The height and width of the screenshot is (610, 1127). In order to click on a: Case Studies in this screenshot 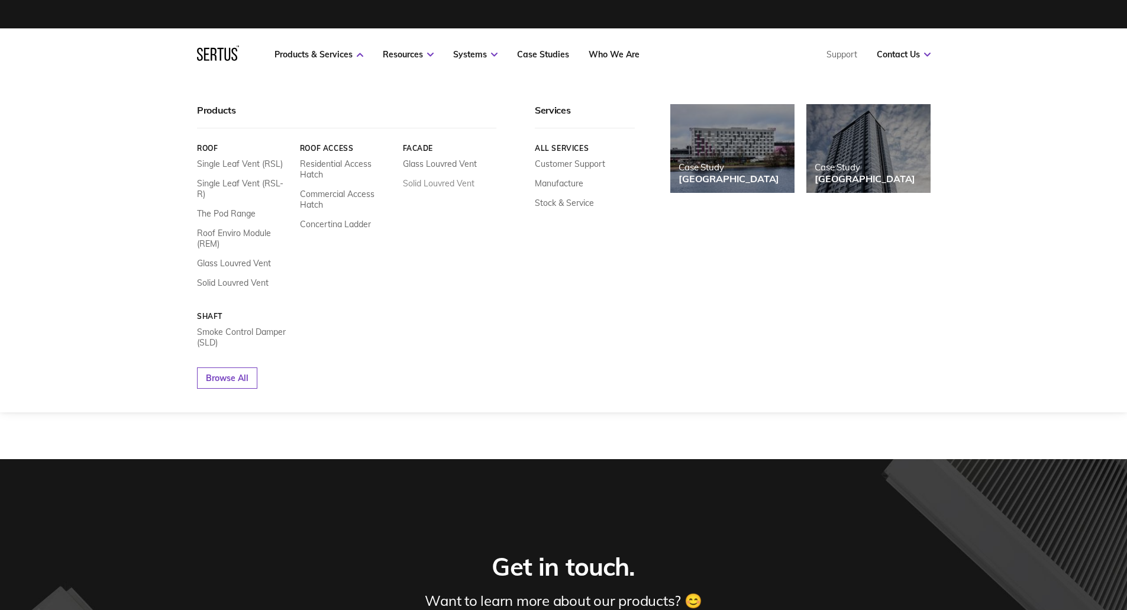, I will do `click(543, 54)`.